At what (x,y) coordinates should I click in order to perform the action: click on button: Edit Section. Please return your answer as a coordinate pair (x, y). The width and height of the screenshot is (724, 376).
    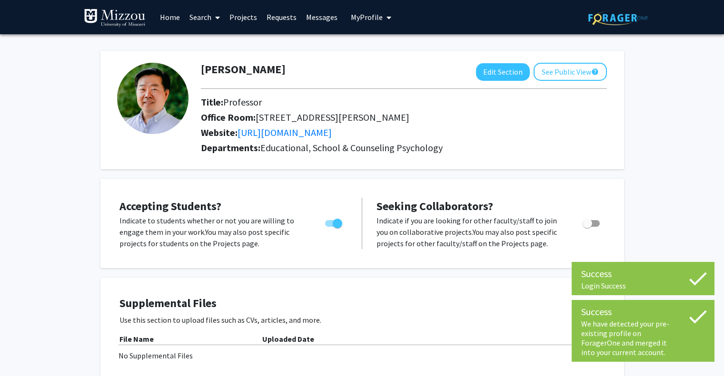
    Looking at the image, I should click on (502, 72).